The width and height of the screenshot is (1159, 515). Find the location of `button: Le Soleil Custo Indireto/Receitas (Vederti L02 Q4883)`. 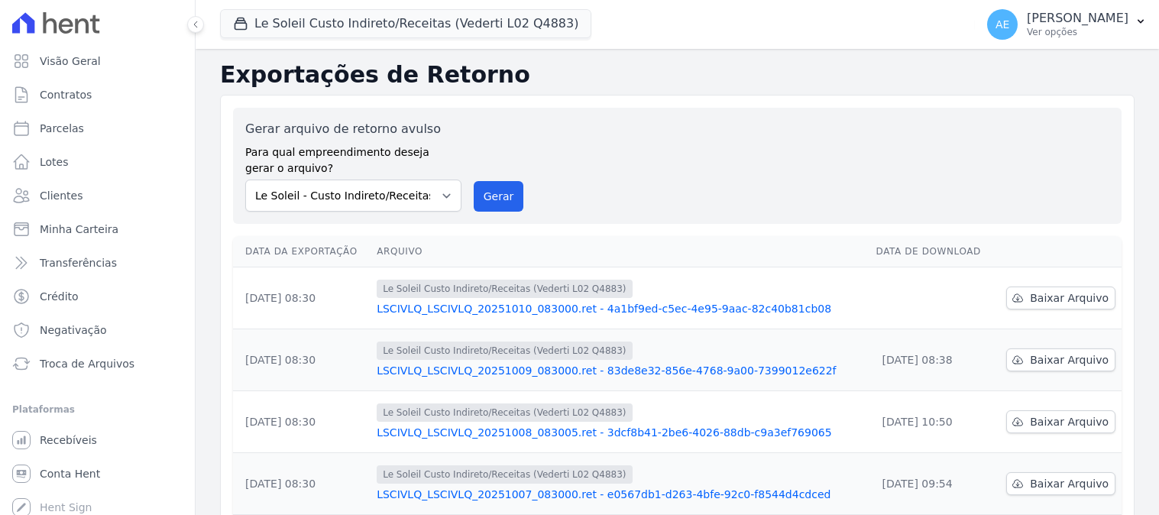

button: Le Soleil Custo Indireto/Receitas (Vederti L02 Q4883) is located at coordinates (406, 24).